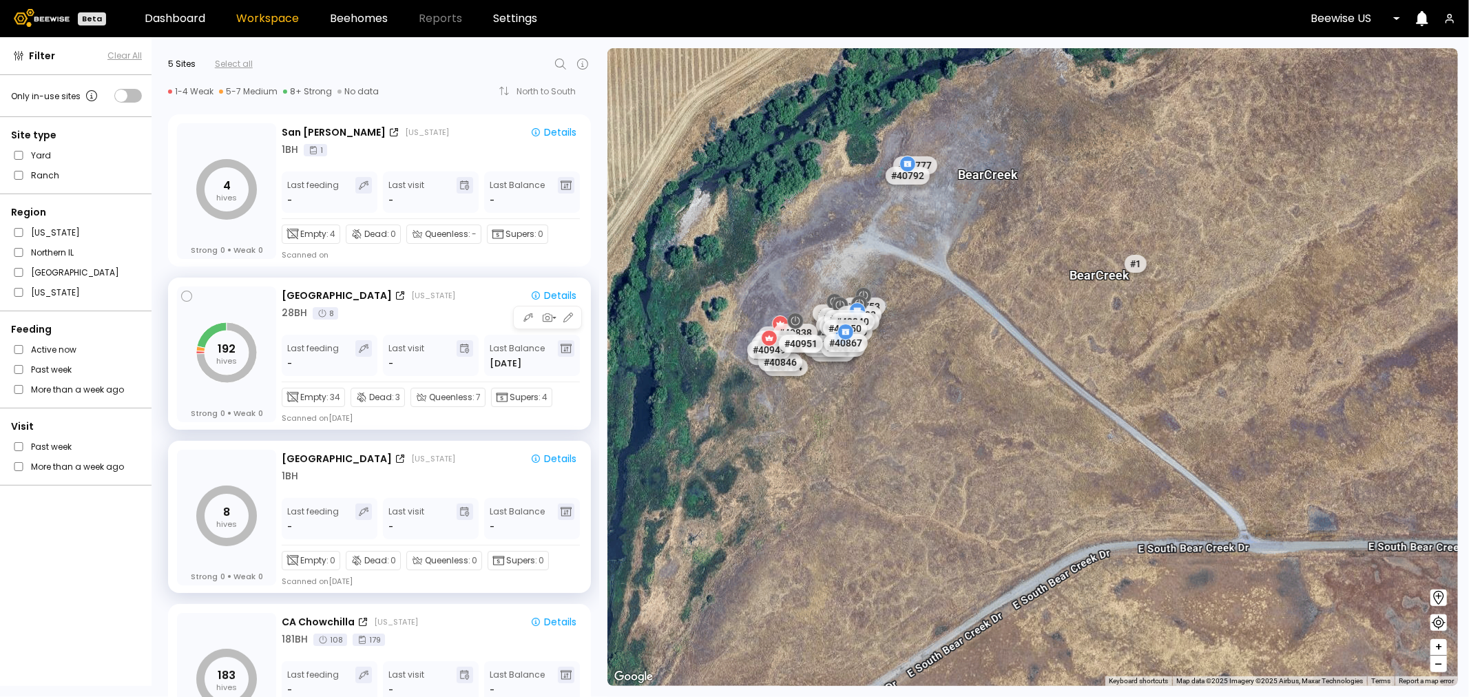 The height and width of the screenshot is (697, 1469). Describe the element at coordinates (634, 677) in the screenshot. I see `a: Open this area in Google Maps (opens a new window)` at that location.